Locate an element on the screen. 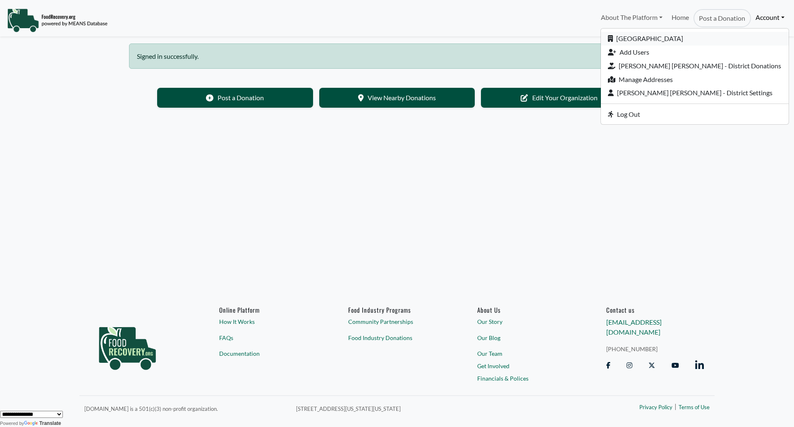 The height and width of the screenshot is (427, 794). a: Our Team is located at coordinates (526, 353).